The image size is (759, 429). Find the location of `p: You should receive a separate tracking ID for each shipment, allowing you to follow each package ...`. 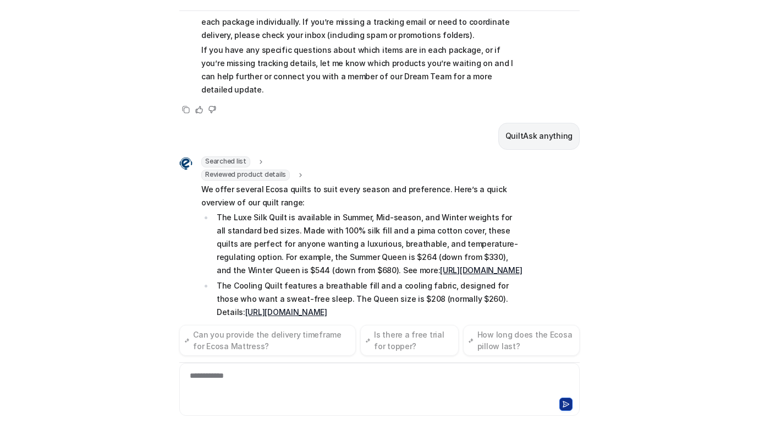

p: You should receive a separate tracking ID for each shipment, allowing you to follow each package ... is located at coordinates (362, 22).